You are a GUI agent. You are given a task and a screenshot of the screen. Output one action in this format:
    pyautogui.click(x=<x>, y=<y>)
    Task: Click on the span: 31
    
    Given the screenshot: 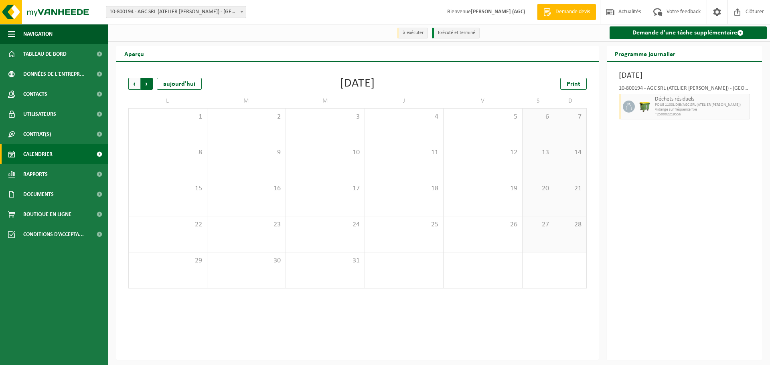 What is the action you would take?
    pyautogui.click(x=325, y=261)
    